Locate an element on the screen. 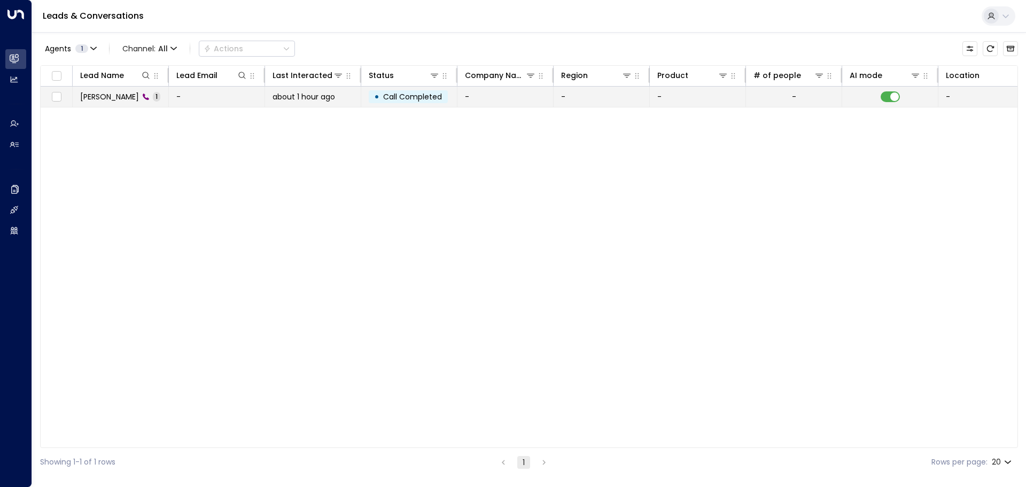 The image size is (1026, 487). div: 20 is located at coordinates (1003, 462).